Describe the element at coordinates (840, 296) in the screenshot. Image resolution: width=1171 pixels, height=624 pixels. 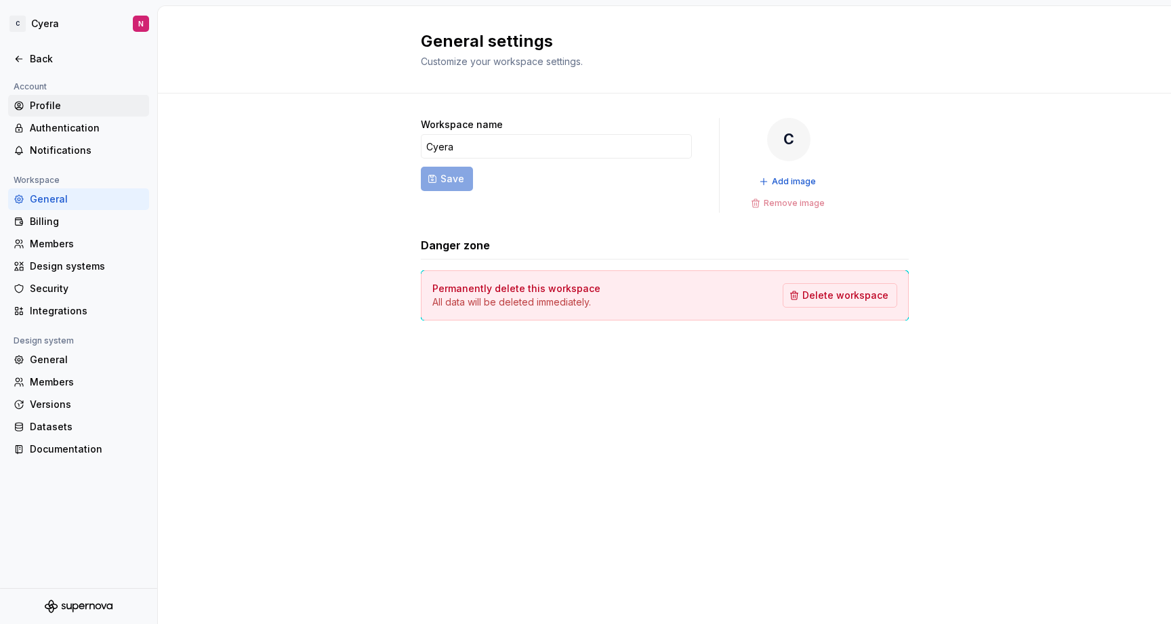
I see `button: Delete workspace` at that location.